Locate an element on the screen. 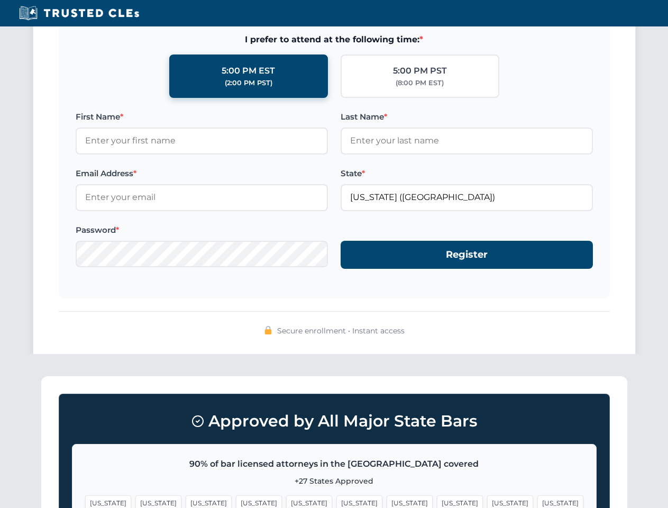 This screenshot has height=508, width=668. input: Florida (FL) is located at coordinates (466, 197).